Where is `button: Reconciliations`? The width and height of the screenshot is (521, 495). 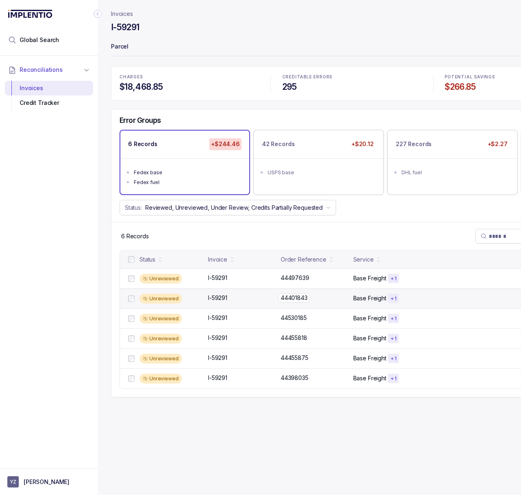 button: Reconciliations is located at coordinates (49, 70).